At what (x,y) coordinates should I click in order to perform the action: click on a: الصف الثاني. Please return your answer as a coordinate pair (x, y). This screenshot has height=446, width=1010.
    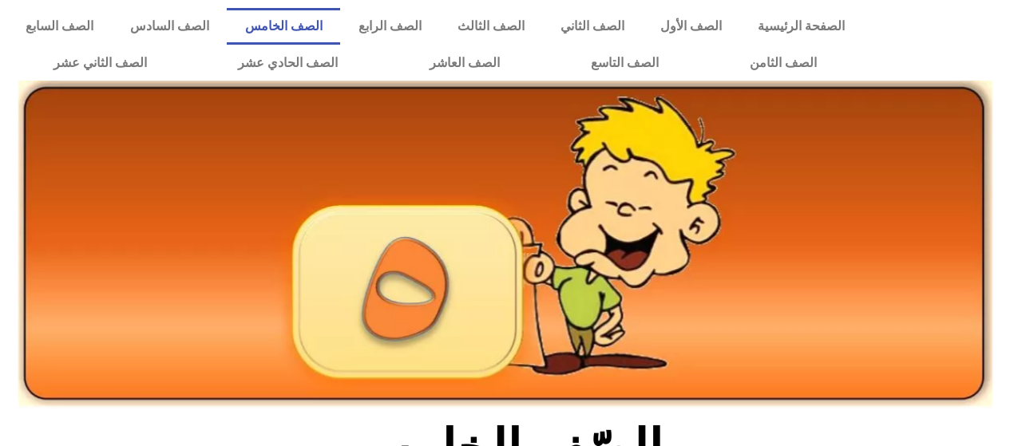
    Looking at the image, I should click on (592, 26).